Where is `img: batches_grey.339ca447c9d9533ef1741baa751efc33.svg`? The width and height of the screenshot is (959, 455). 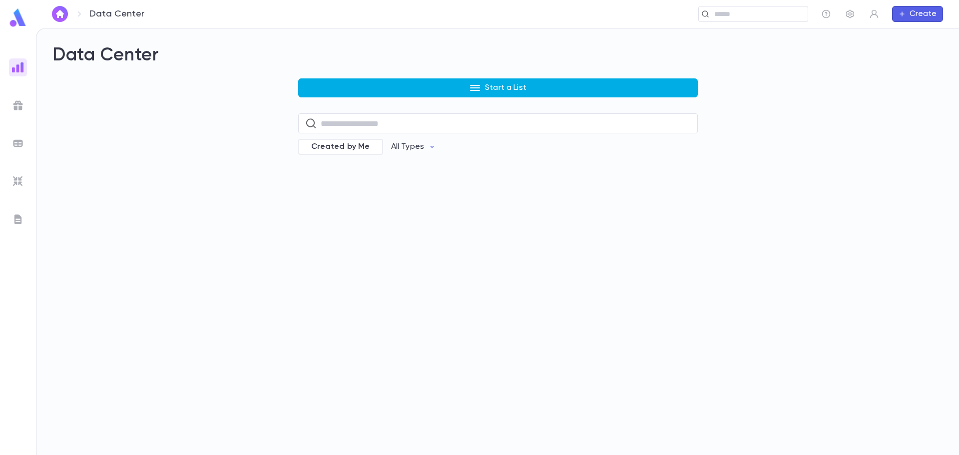 img: batches_grey.339ca447c9d9533ef1741baa751efc33.svg is located at coordinates (18, 143).